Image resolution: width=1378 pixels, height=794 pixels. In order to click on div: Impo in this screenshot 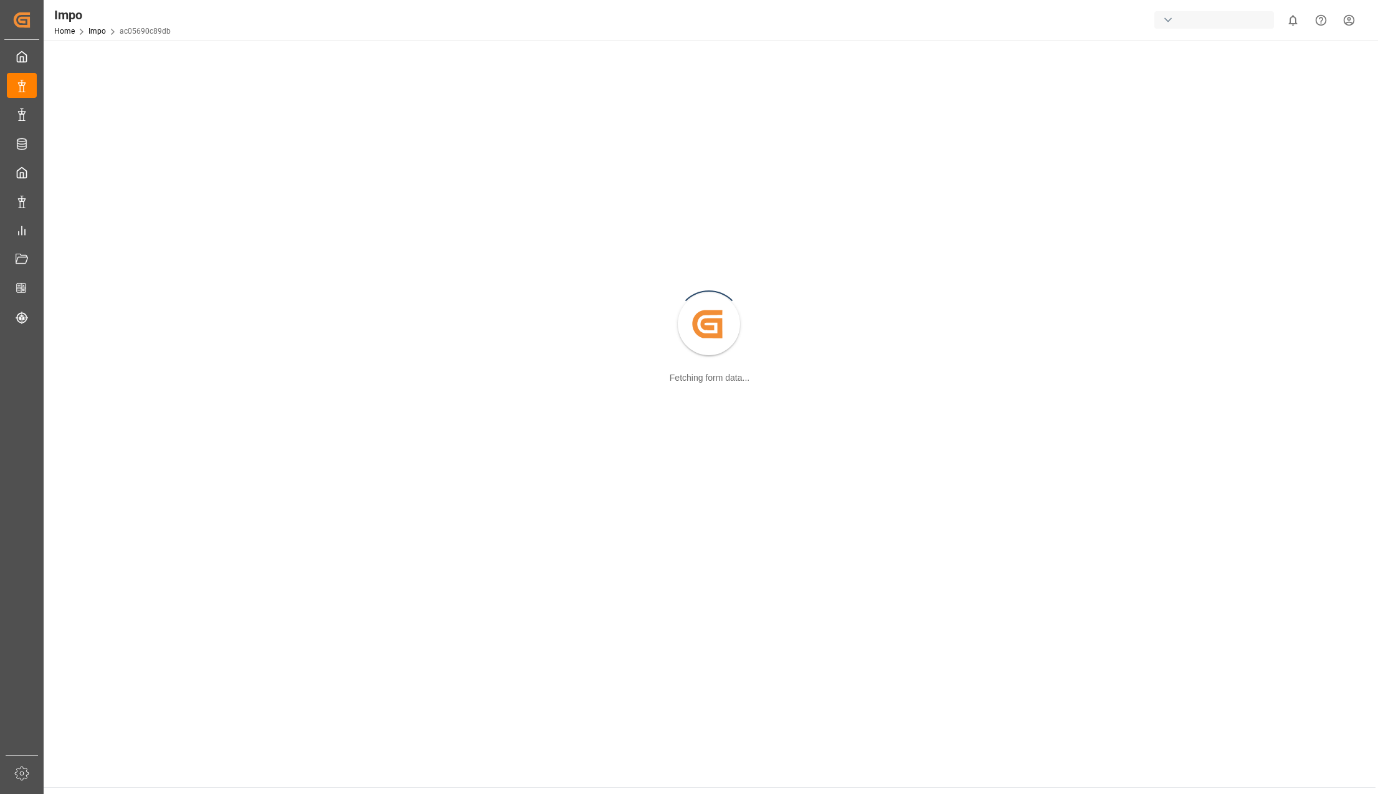, I will do `click(112, 15)`.